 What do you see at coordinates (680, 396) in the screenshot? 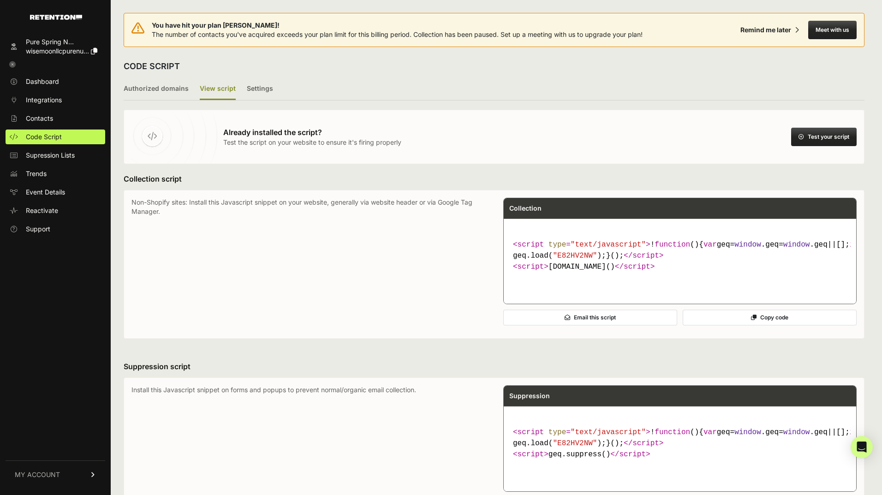
I see `div: Suppression` at bounding box center [680, 396].